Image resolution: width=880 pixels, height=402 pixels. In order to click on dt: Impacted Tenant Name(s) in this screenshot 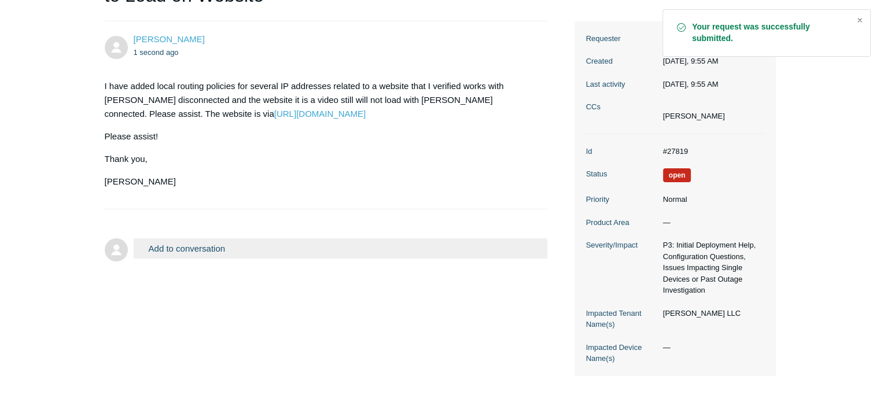, I will do `click(622, 319)`.